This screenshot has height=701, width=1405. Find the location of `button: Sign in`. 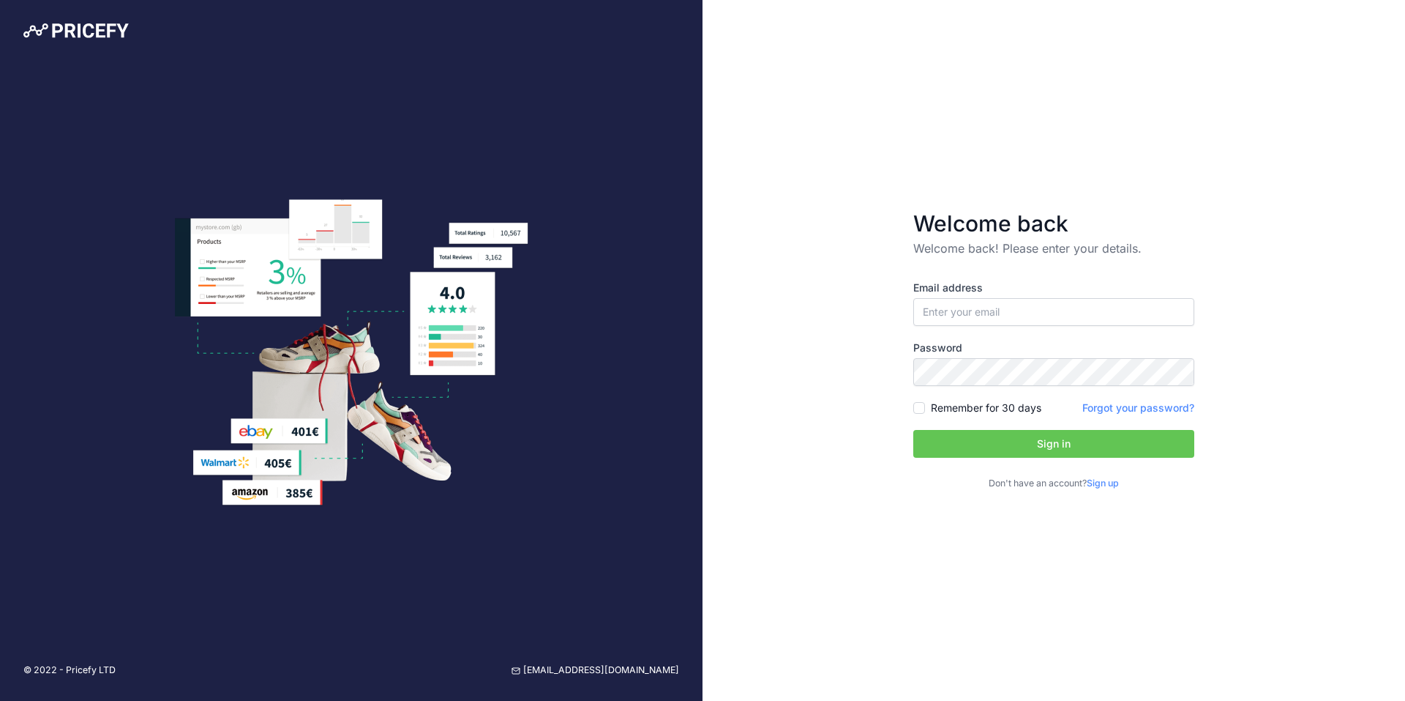

button: Sign in is located at coordinates (1054, 444).